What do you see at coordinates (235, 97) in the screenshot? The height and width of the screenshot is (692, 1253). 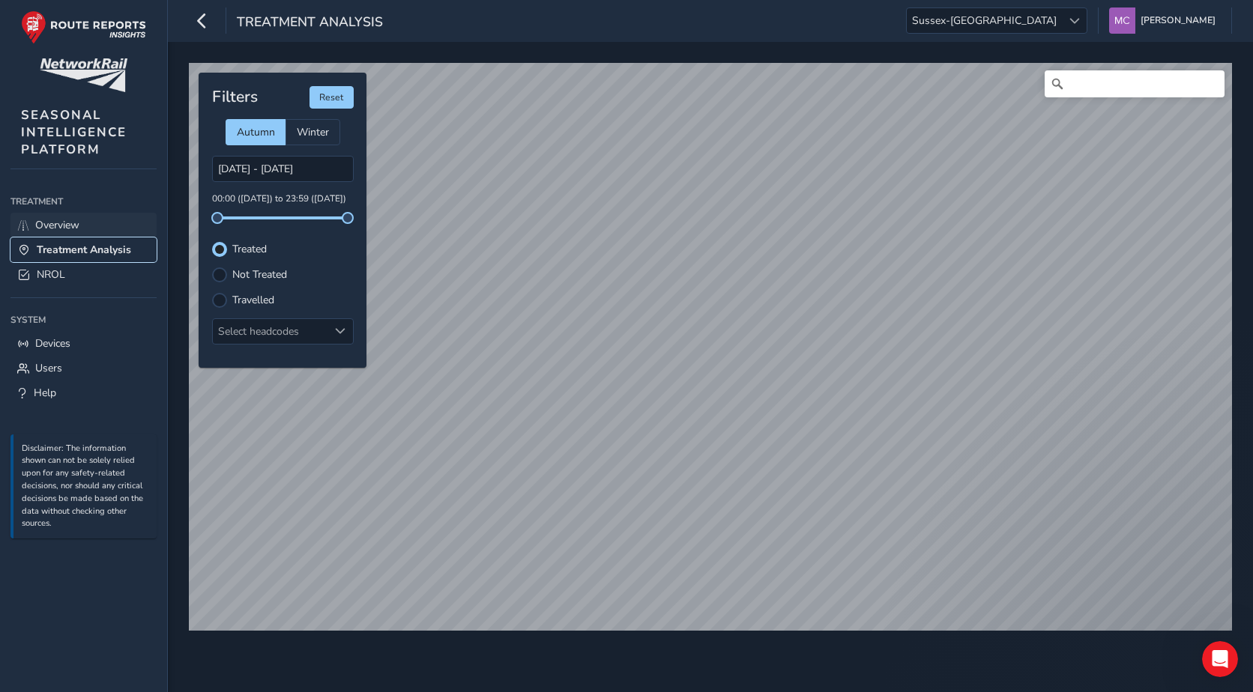 I see `h4: Filters` at bounding box center [235, 97].